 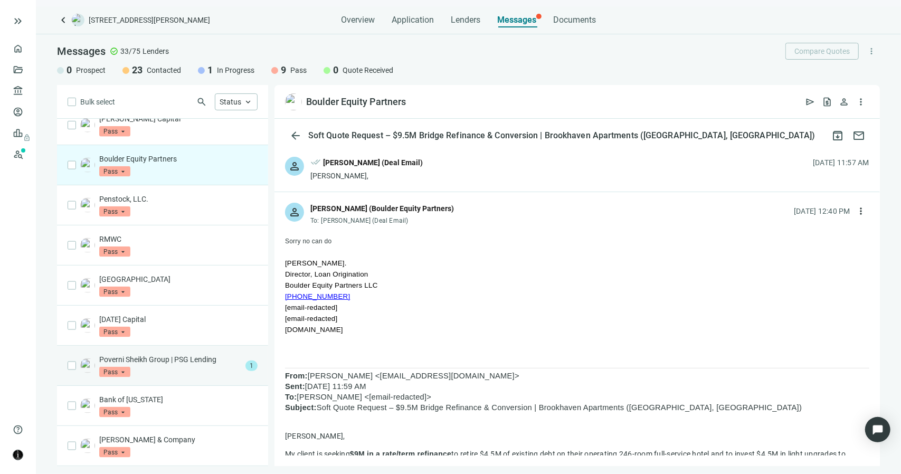 I want to click on p: Boulder Equity Partners, so click(x=178, y=159).